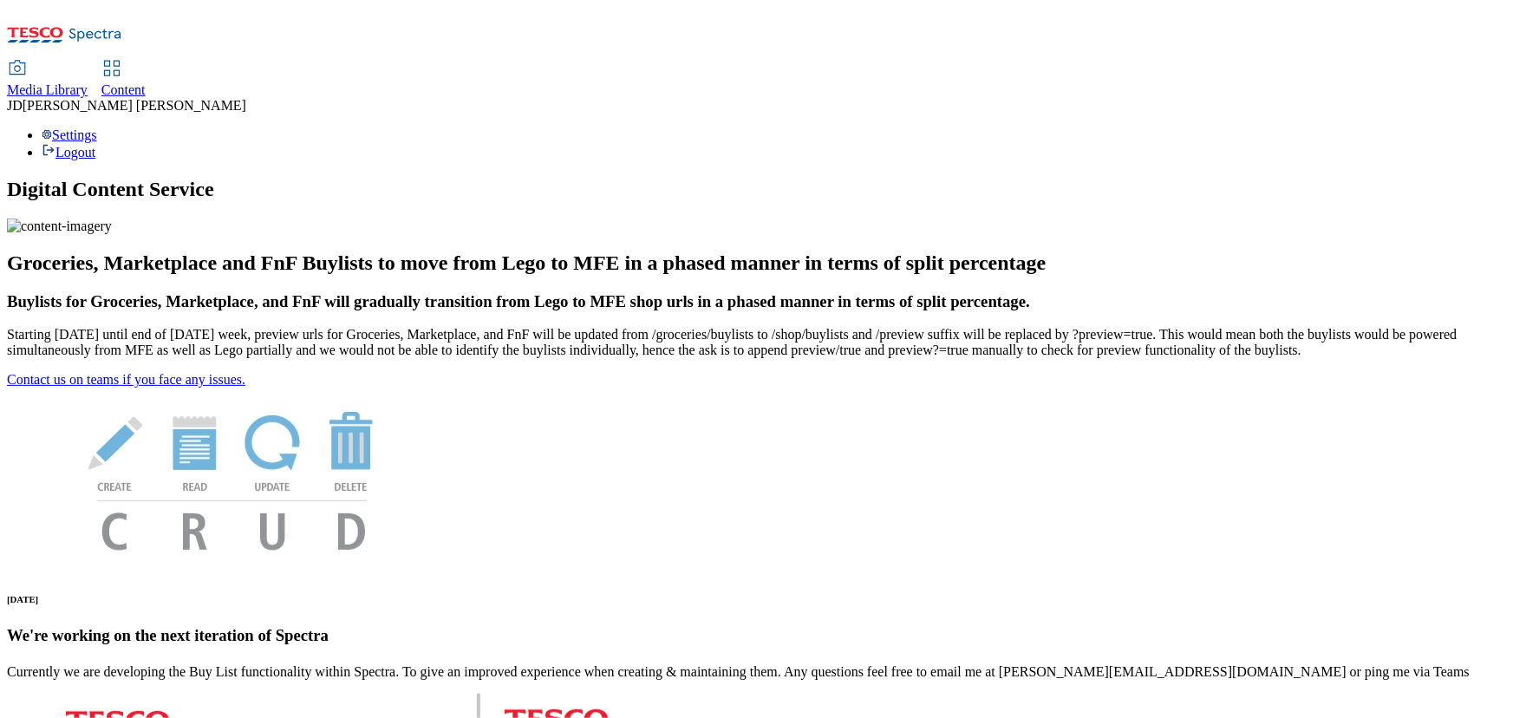 This screenshot has height=718, width=1513. Describe the element at coordinates (59, 226) in the screenshot. I see `img: content-imagery` at that location.